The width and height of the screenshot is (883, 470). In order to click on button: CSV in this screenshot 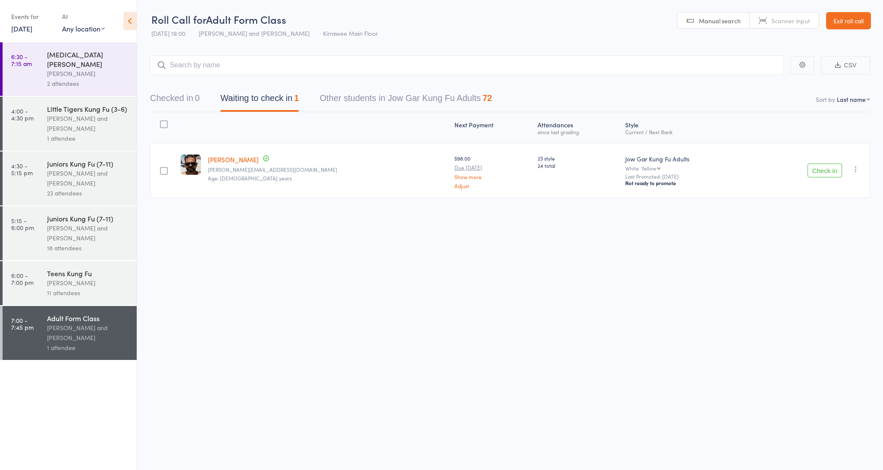, I will do `click(846, 65)`.